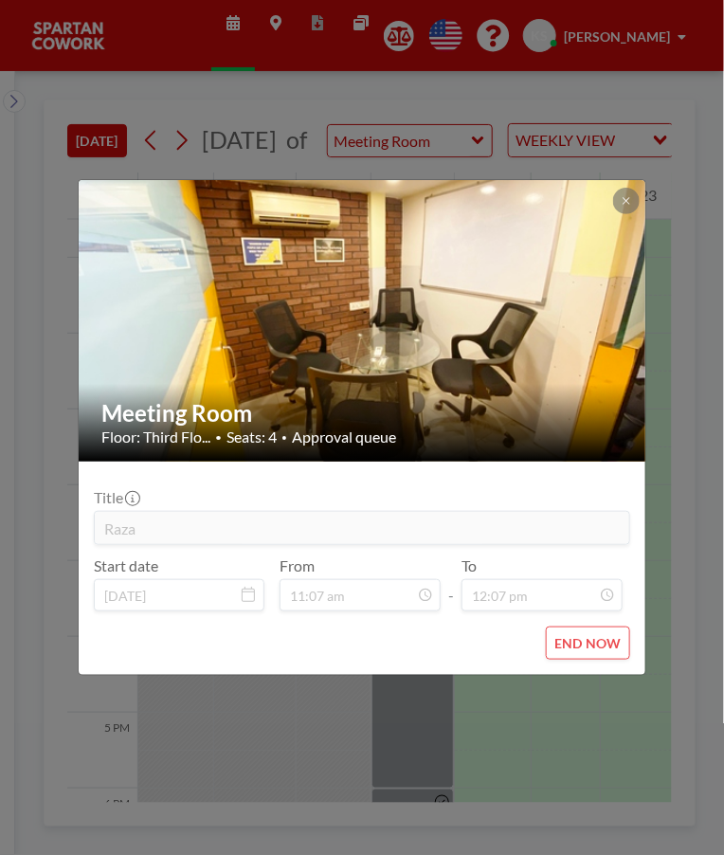  Describe the element at coordinates (116, 497) in the screenshot. I see `label: Title` at that location.